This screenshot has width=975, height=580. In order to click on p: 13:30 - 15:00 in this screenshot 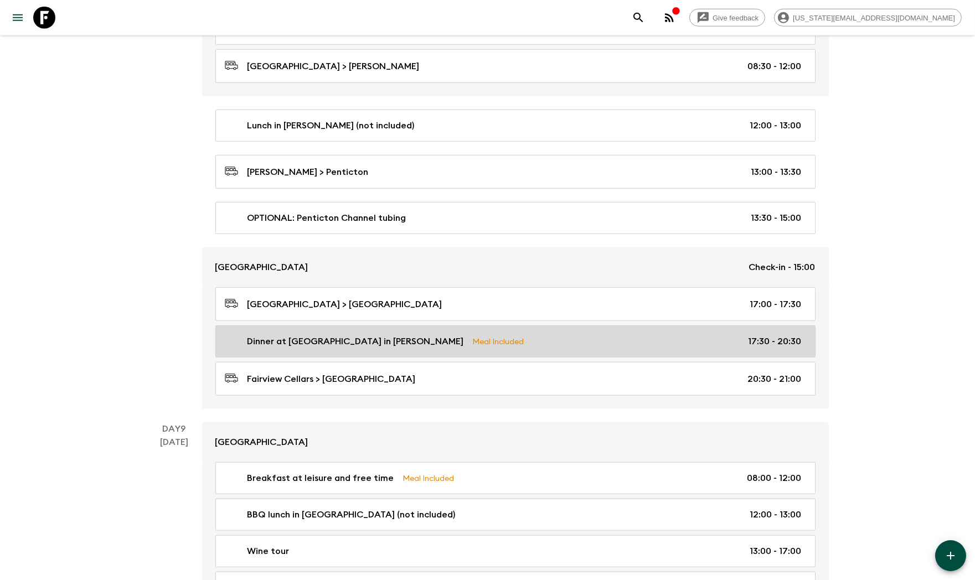, I will do `click(776, 218)`.